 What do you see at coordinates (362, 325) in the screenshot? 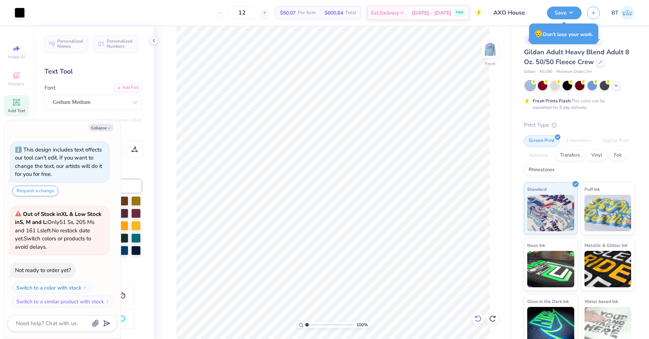
I see `span: 100 %` at bounding box center [362, 325].